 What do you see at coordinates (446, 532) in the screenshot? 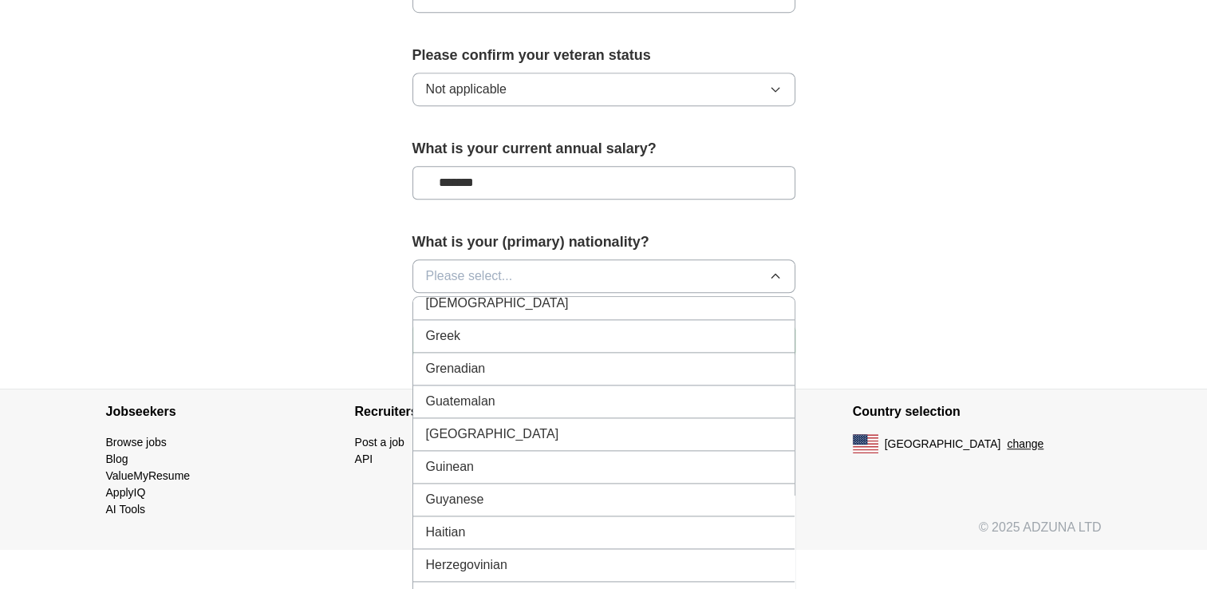
I see `span: Haitian` at bounding box center [446, 532].